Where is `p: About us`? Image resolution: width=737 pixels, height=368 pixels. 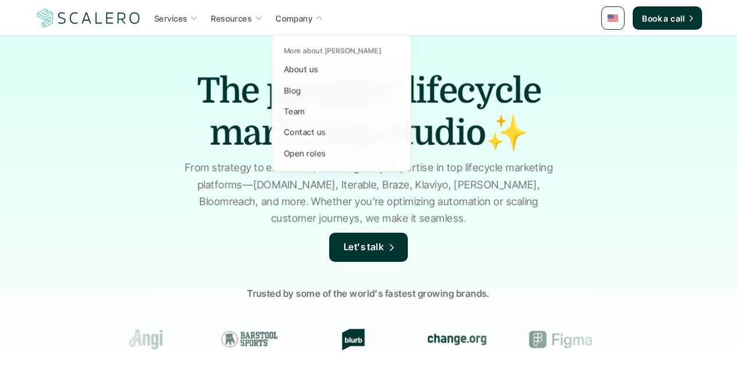
p: About us is located at coordinates (301, 69).